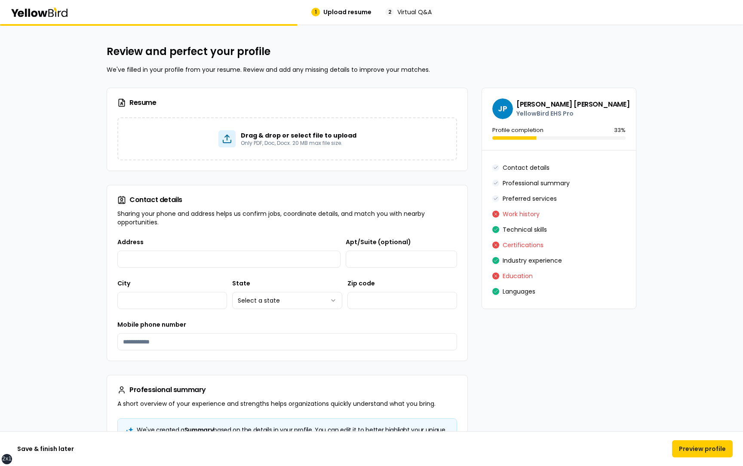  Describe the element at coordinates (298, 135) in the screenshot. I see `p: Drag & drop or select file to upload` at that location.